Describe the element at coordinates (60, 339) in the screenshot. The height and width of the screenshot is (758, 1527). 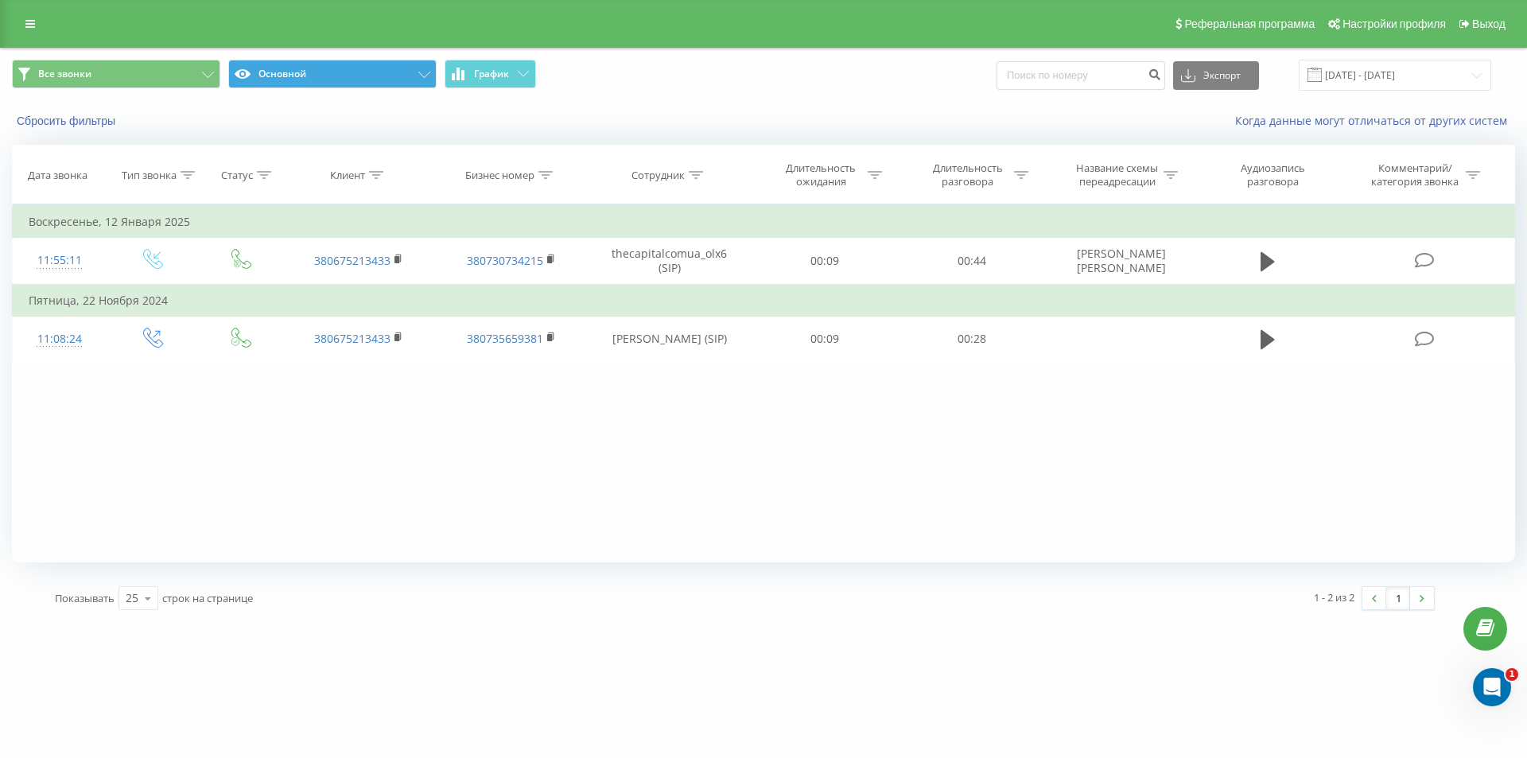
I see `div: 11:08:24` at that location.